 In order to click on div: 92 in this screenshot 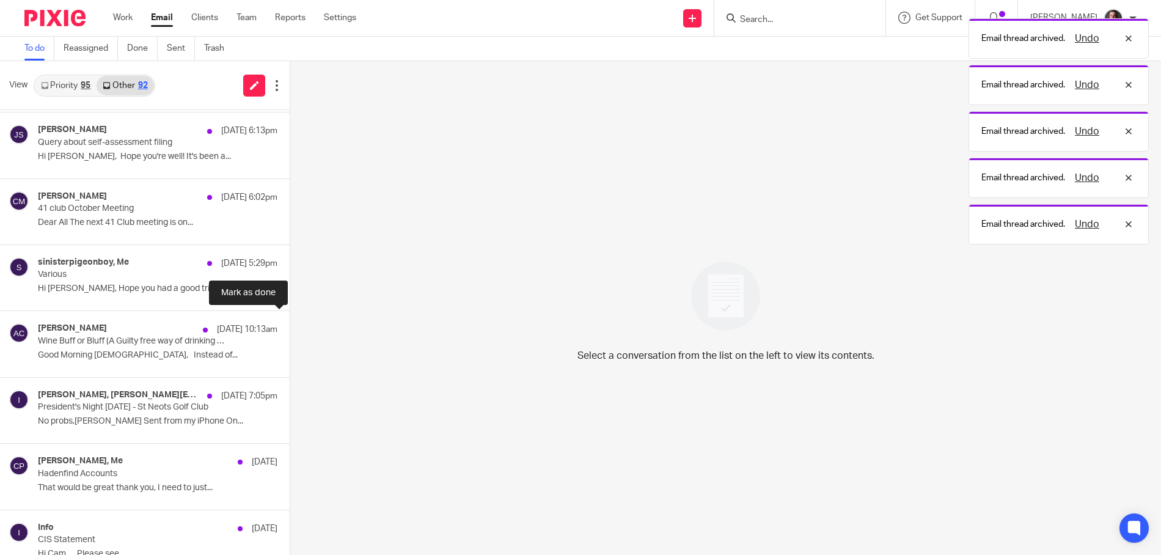, I will do `click(143, 86)`.